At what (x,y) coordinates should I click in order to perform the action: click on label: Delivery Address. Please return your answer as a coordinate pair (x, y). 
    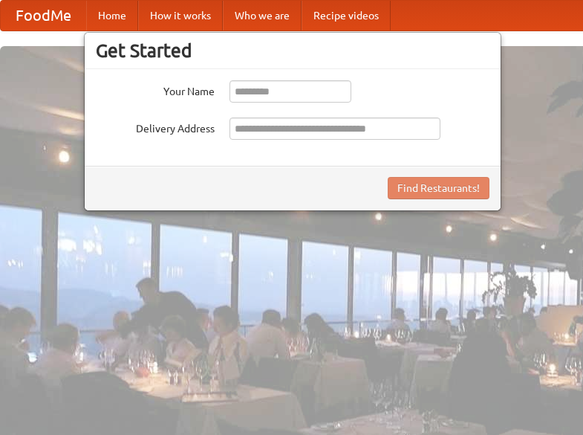
    Looking at the image, I should click on (155, 126).